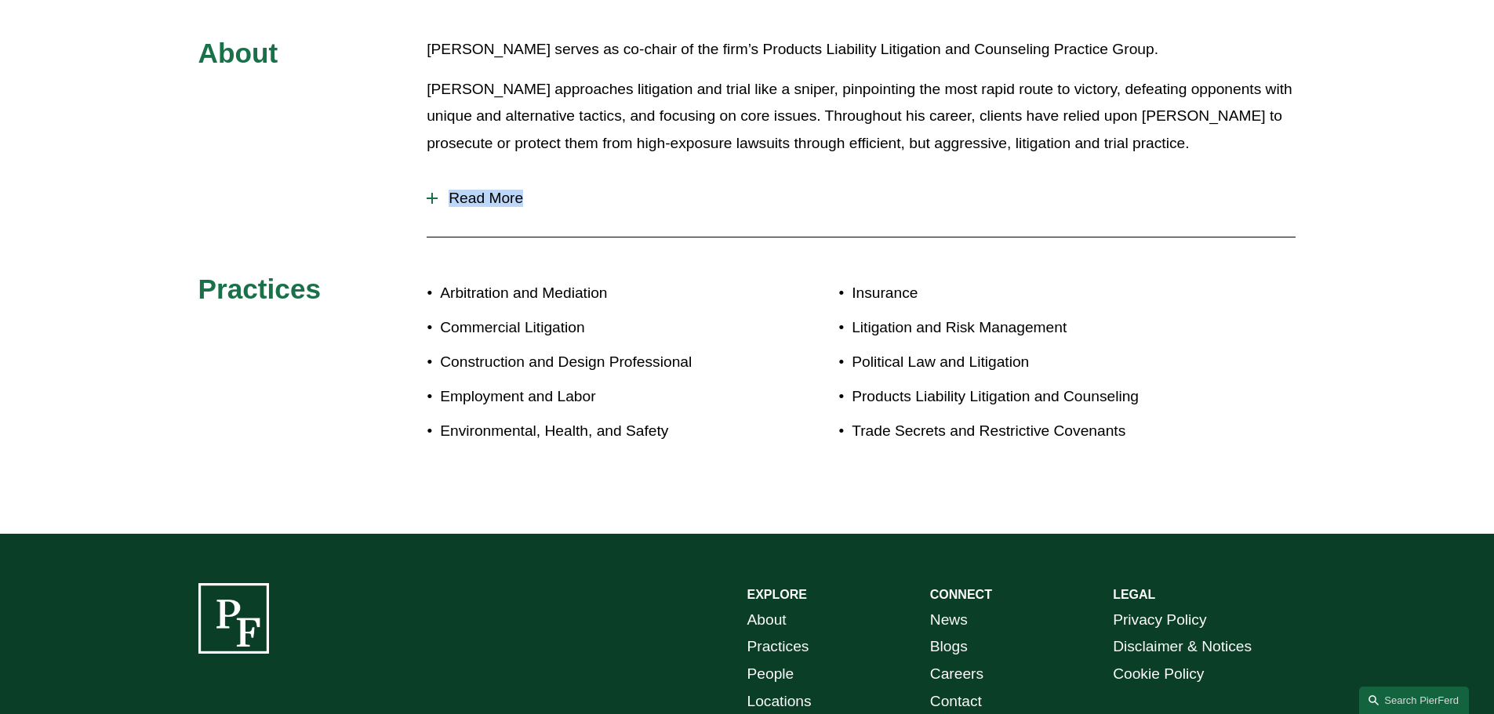 The image size is (1494, 714). I want to click on p: Employment and Labor, so click(593, 397).